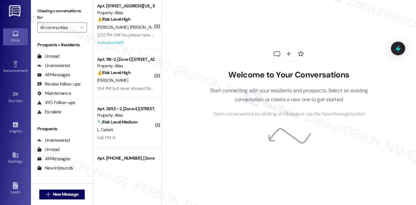 Image resolution: width=416 pixels, height=205 pixels. What do you see at coordinates (132, 89) in the screenshot?
I see `div: 1:54 PM: but never showed this morning` at bounding box center [132, 89].